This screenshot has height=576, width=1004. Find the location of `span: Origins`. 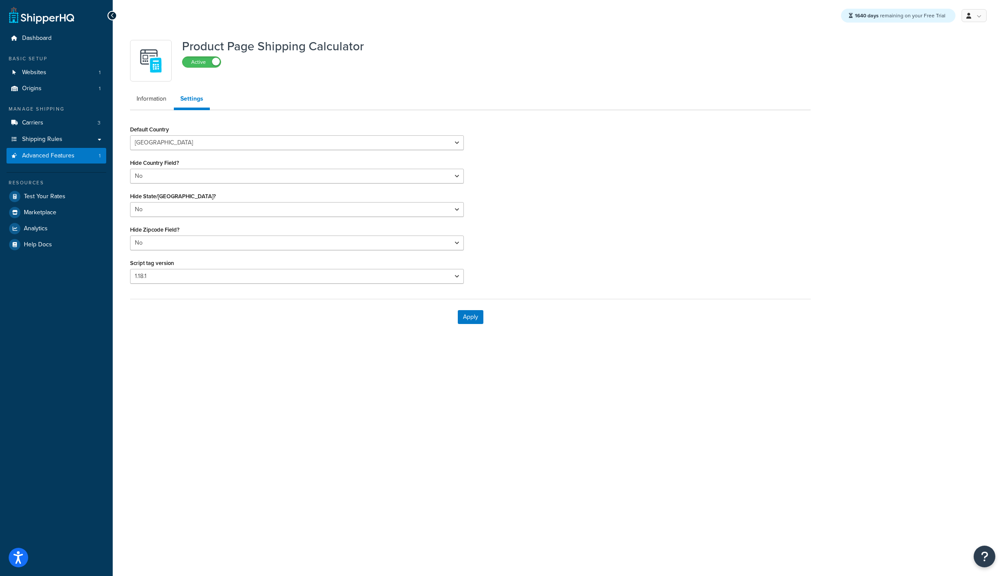

span: Origins is located at coordinates (32, 88).